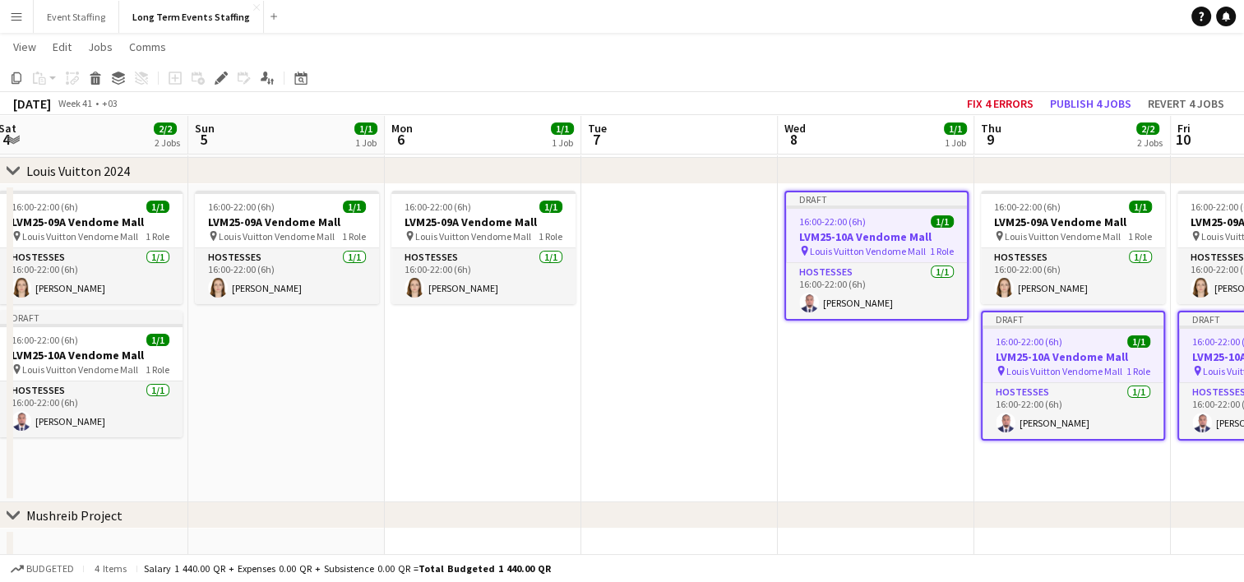 This screenshot has height=582, width=1244. Describe the element at coordinates (42, 569) in the screenshot. I see `button: Budgeted` at that location.